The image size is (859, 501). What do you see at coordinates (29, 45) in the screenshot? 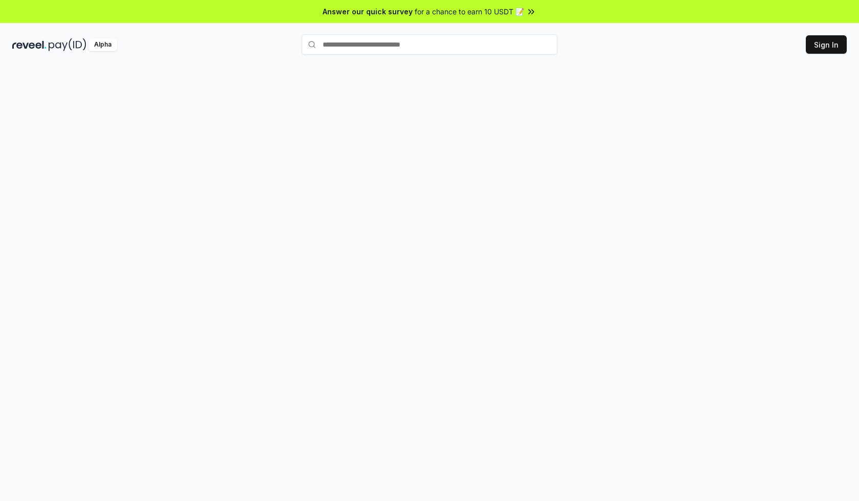
I see `img: reveel_dark` at bounding box center [29, 45].